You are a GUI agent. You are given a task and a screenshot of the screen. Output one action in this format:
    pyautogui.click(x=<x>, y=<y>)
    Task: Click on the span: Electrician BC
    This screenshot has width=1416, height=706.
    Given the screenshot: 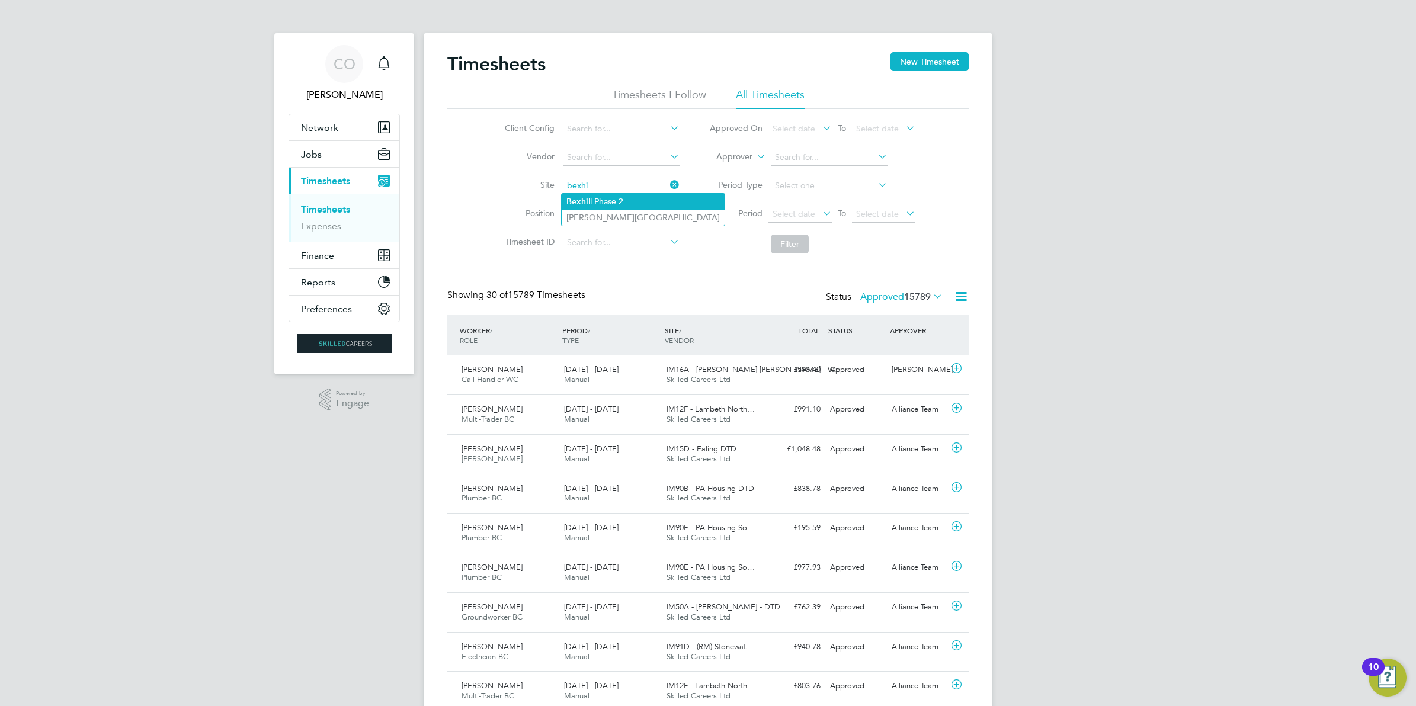 What is the action you would take?
    pyautogui.click(x=485, y=656)
    